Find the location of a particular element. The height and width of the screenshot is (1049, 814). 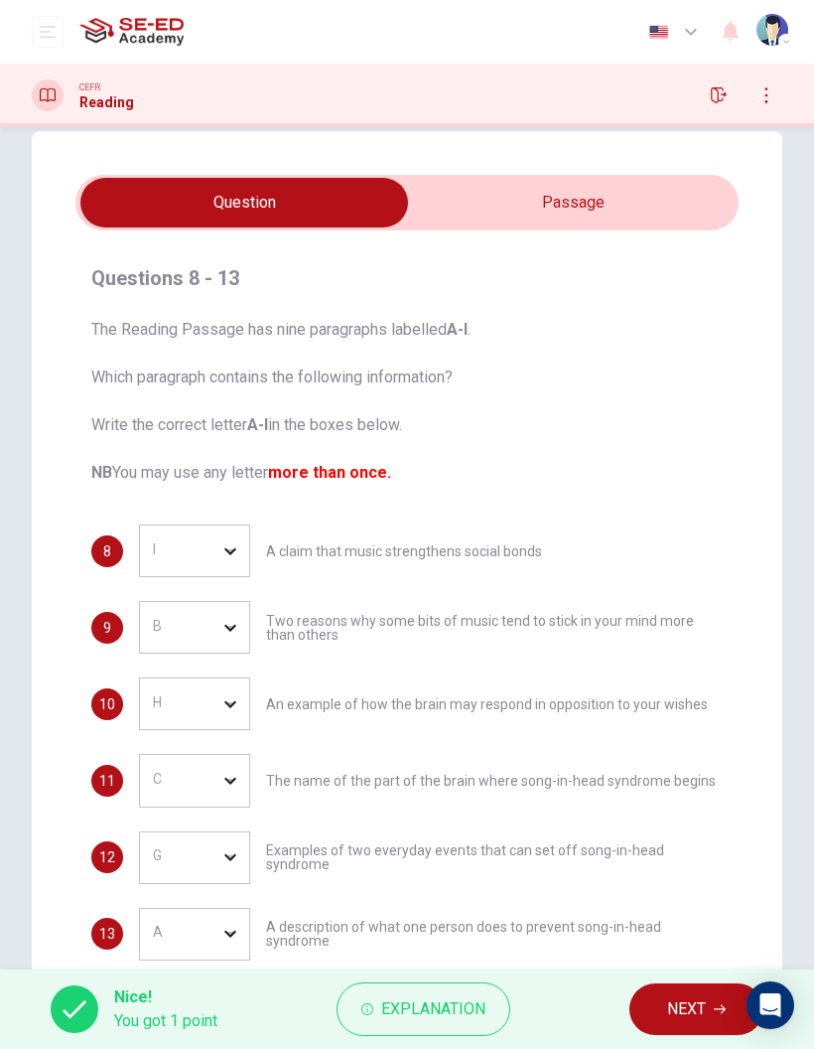

div: C is located at coordinates (218, 780).